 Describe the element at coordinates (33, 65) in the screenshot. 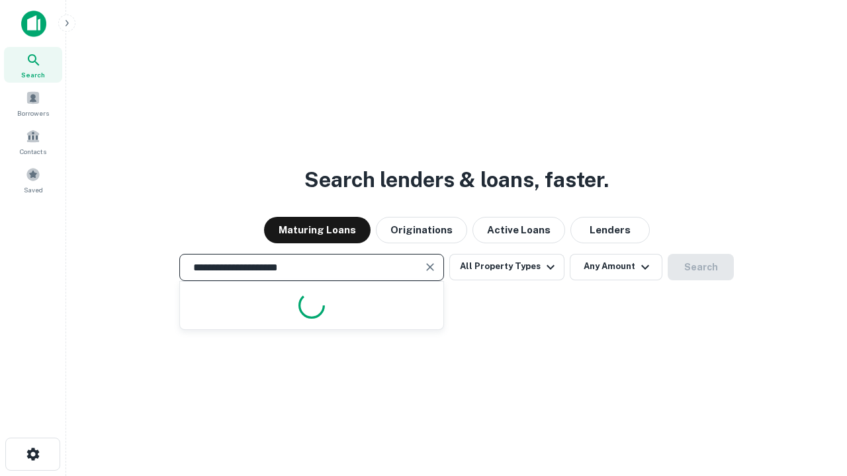

I see `a: Search` at that location.